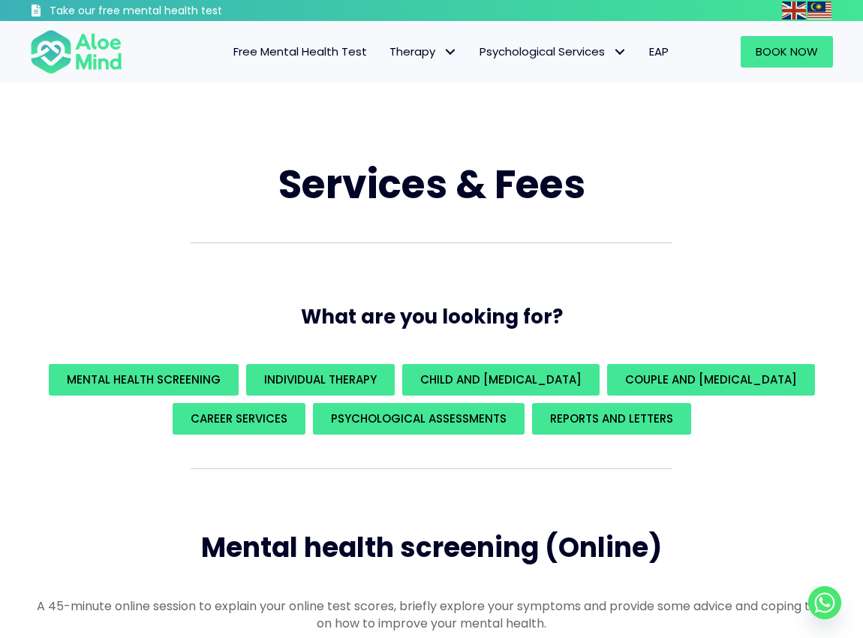  I want to click on a: Mental Health Screening, so click(143, 380).